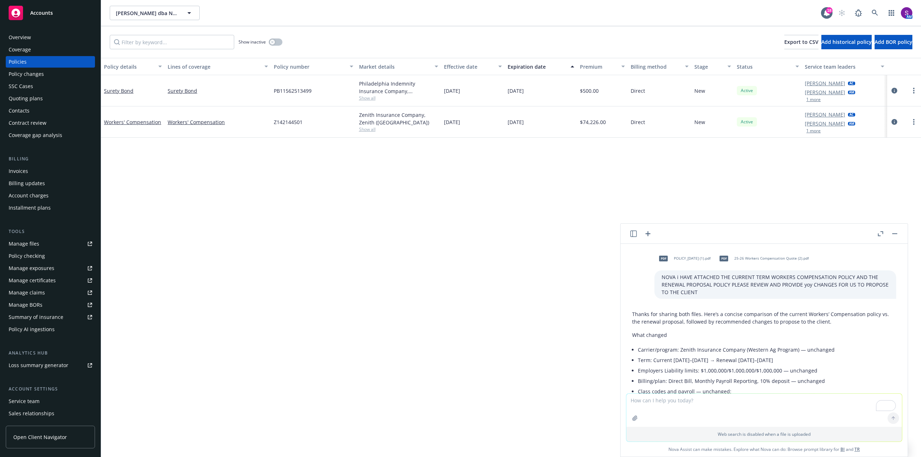  What do you see at coordinates (50, 111) in the screenshot?
I see `a: Contacts` at bounding box center [50, 111].